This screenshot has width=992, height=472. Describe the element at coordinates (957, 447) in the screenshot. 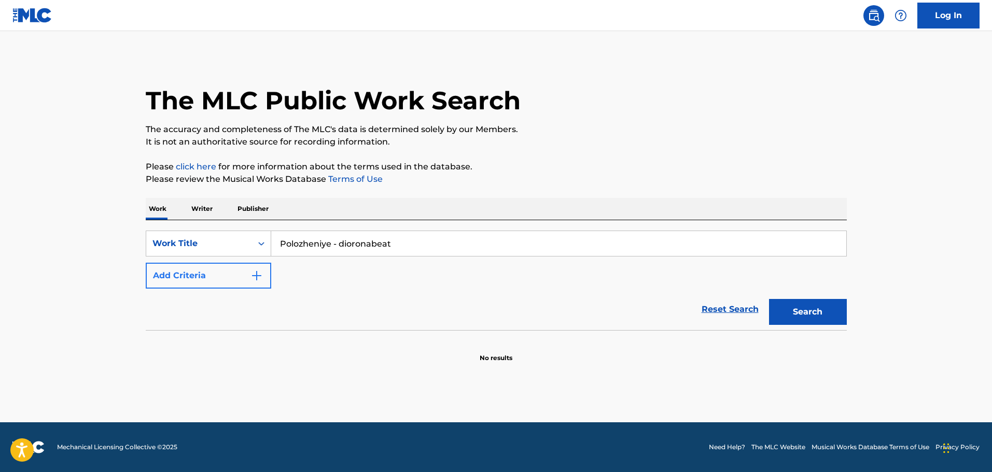

I see `a: Privacy Policy` at that location.